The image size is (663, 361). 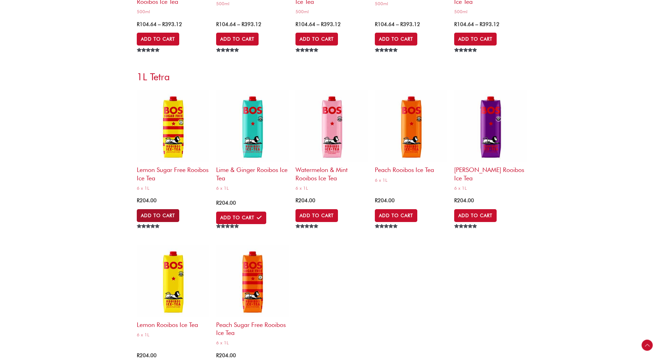 I want to click on a: Add to cart: “Lemon Sugar Free Rooibos Ice Tea”, so click(x=158, y=216).